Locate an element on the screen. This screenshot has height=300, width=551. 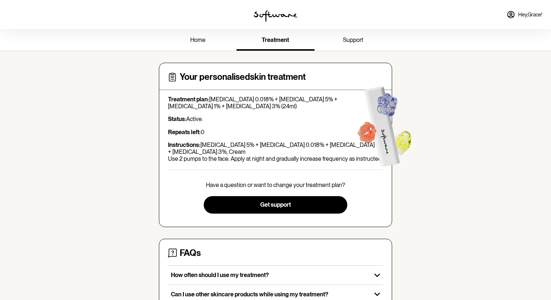
span: support is located at coordinates (353, 40).